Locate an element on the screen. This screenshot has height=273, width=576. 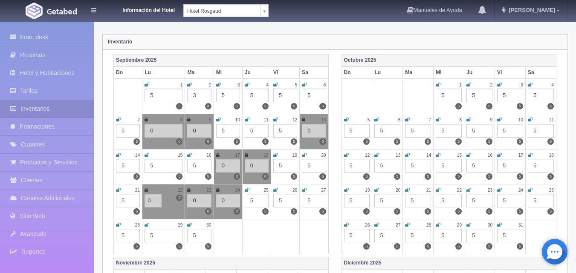
small: 13 is located at coordinates (323, 120).